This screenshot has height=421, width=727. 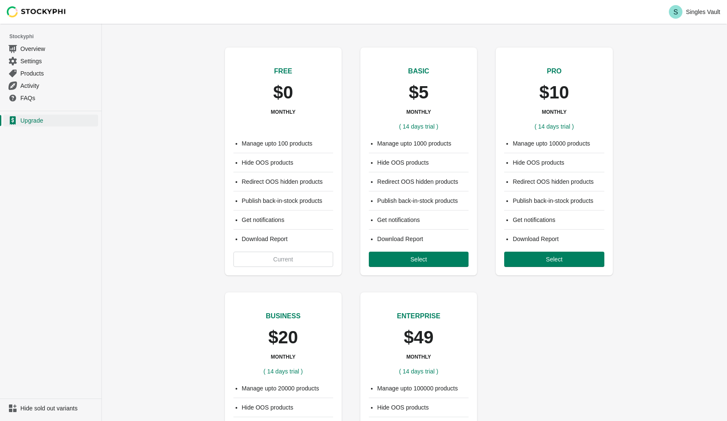 I want to click on p: $0, so click(x=283, y=92).